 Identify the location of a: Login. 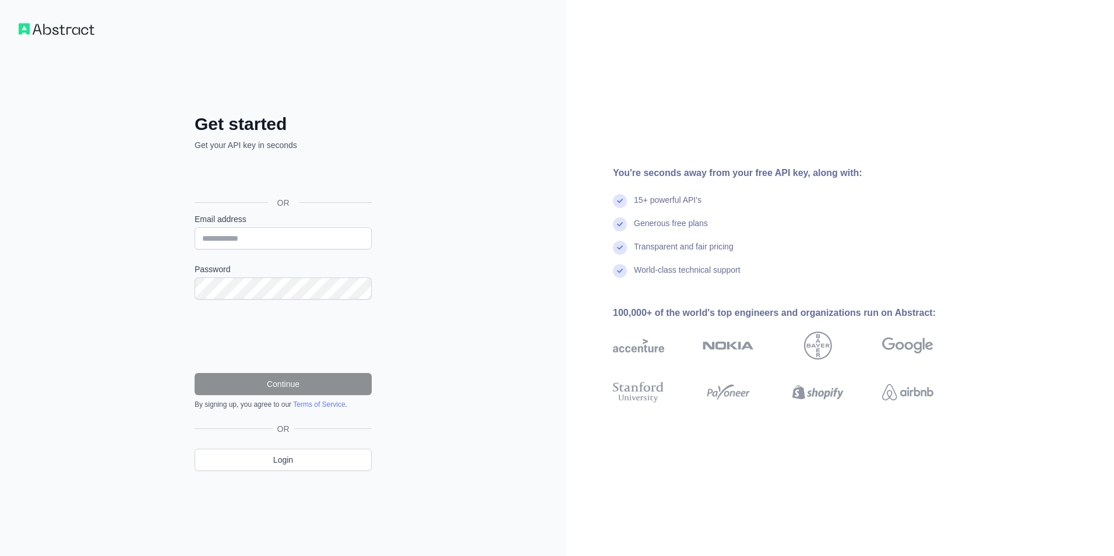
(283, 460).